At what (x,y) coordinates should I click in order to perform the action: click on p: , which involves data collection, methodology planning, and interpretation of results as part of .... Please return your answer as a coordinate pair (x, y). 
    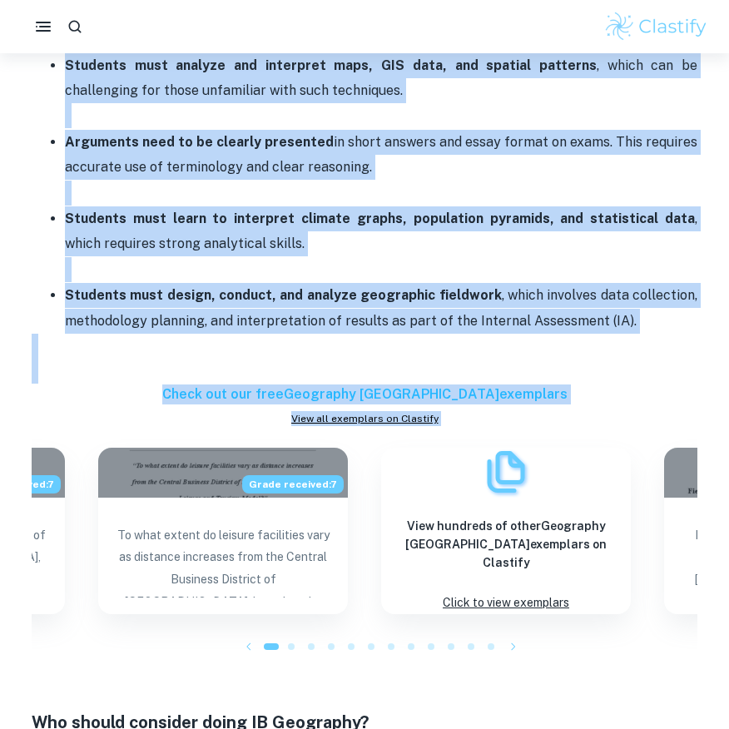
    Looking at the image, I should click on (381, 308).